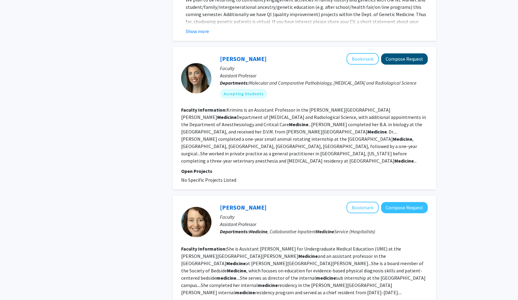 The width and height of the screenshot is (518, 300). I want to click on button: Add Janet Record to Bookmarks, so click(363, 207).